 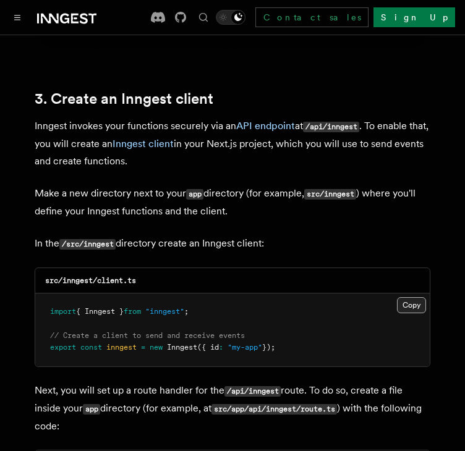 I want to click on code: src/inngest, so click(x=330, y=194).